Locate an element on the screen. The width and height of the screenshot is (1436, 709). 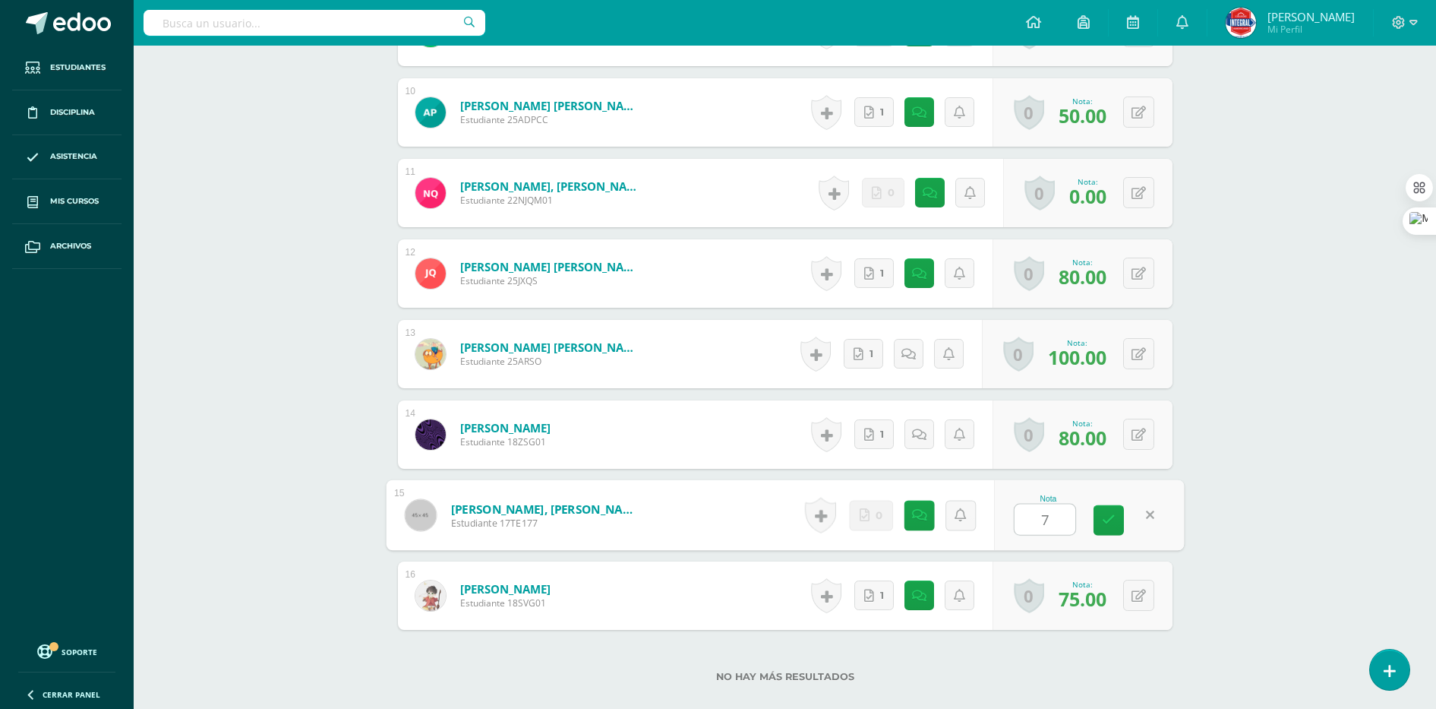
a: Asistencia is located at coordinates (67, 157).